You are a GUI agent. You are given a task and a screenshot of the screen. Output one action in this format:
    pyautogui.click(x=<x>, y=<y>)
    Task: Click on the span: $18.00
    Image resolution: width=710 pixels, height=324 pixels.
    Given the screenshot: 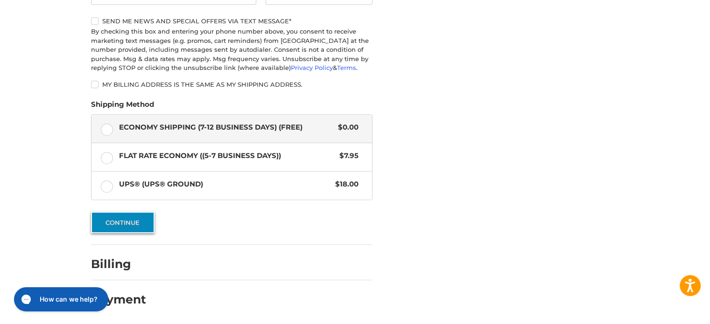 What is the action you would take?
    pyautogui.click(x=345, y=184)
    